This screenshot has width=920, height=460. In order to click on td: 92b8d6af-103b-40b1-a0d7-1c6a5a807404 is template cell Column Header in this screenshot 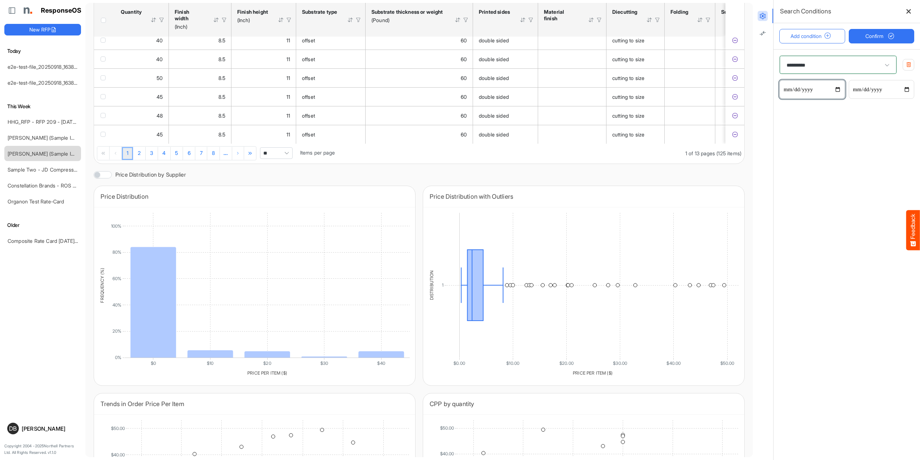, I will do `click(736, 97)`.